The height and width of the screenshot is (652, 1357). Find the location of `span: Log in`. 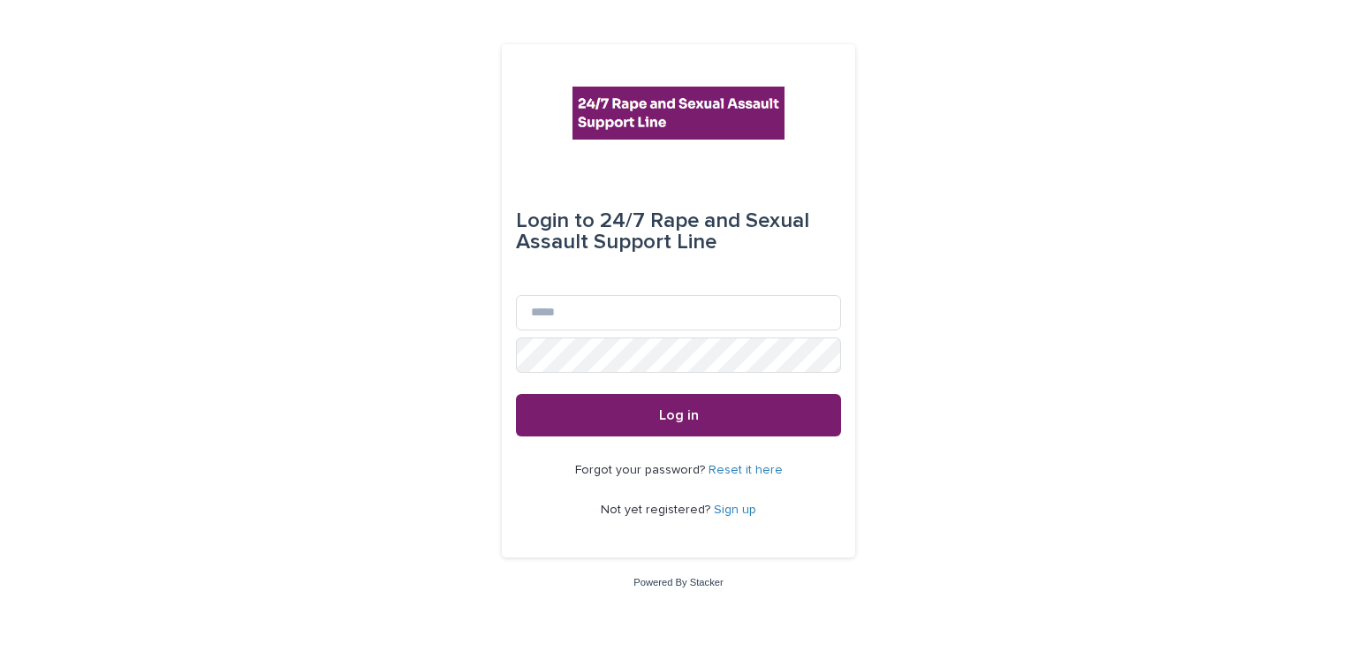

span: Log in is located at coordinates (679, 415).